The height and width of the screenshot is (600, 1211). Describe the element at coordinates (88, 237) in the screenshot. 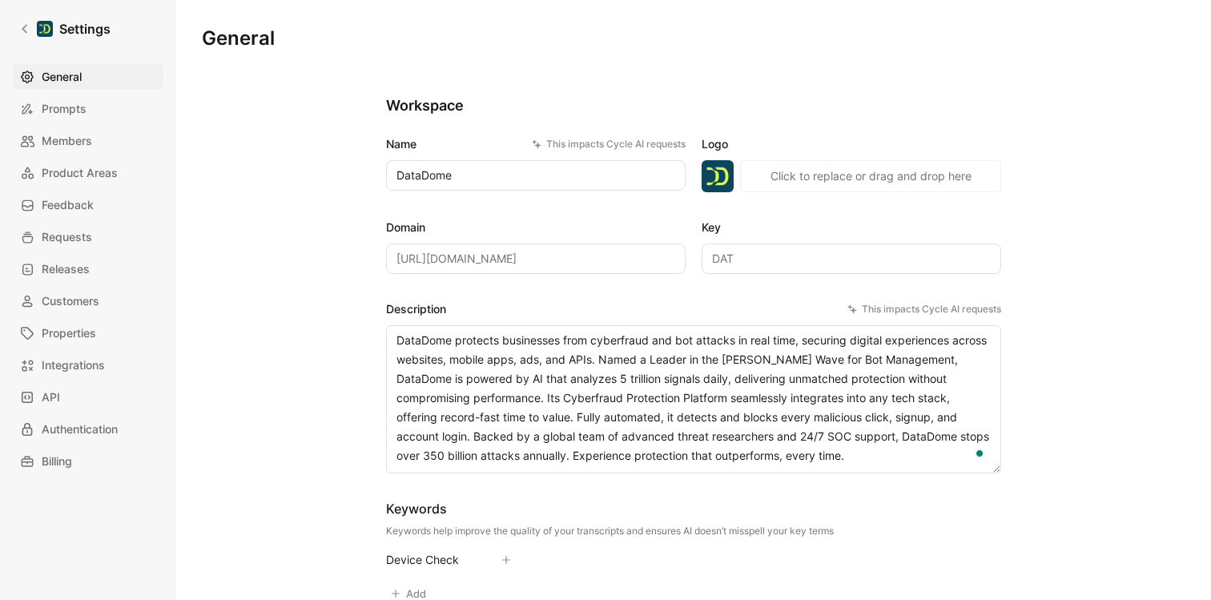

I see `a: Requests` at that location.